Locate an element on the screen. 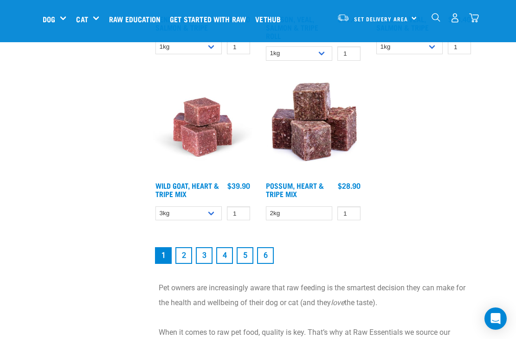 This screenshot has height=339, width=516. img: home-icon@2x.png is located at coordinates (474, 18).